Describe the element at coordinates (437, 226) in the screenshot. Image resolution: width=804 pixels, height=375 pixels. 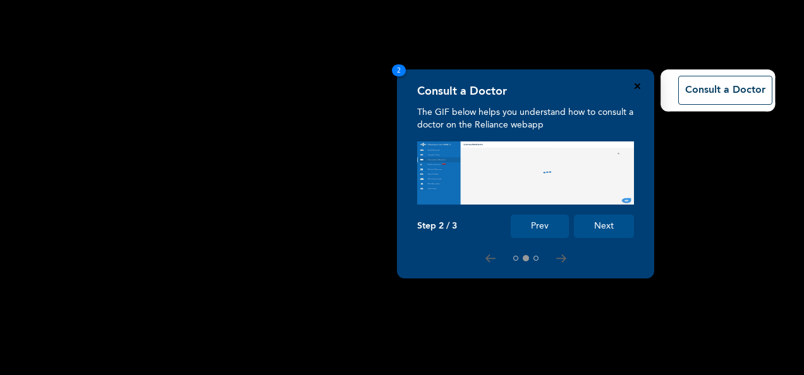
I see `p: Step 2 / 3` at that location.